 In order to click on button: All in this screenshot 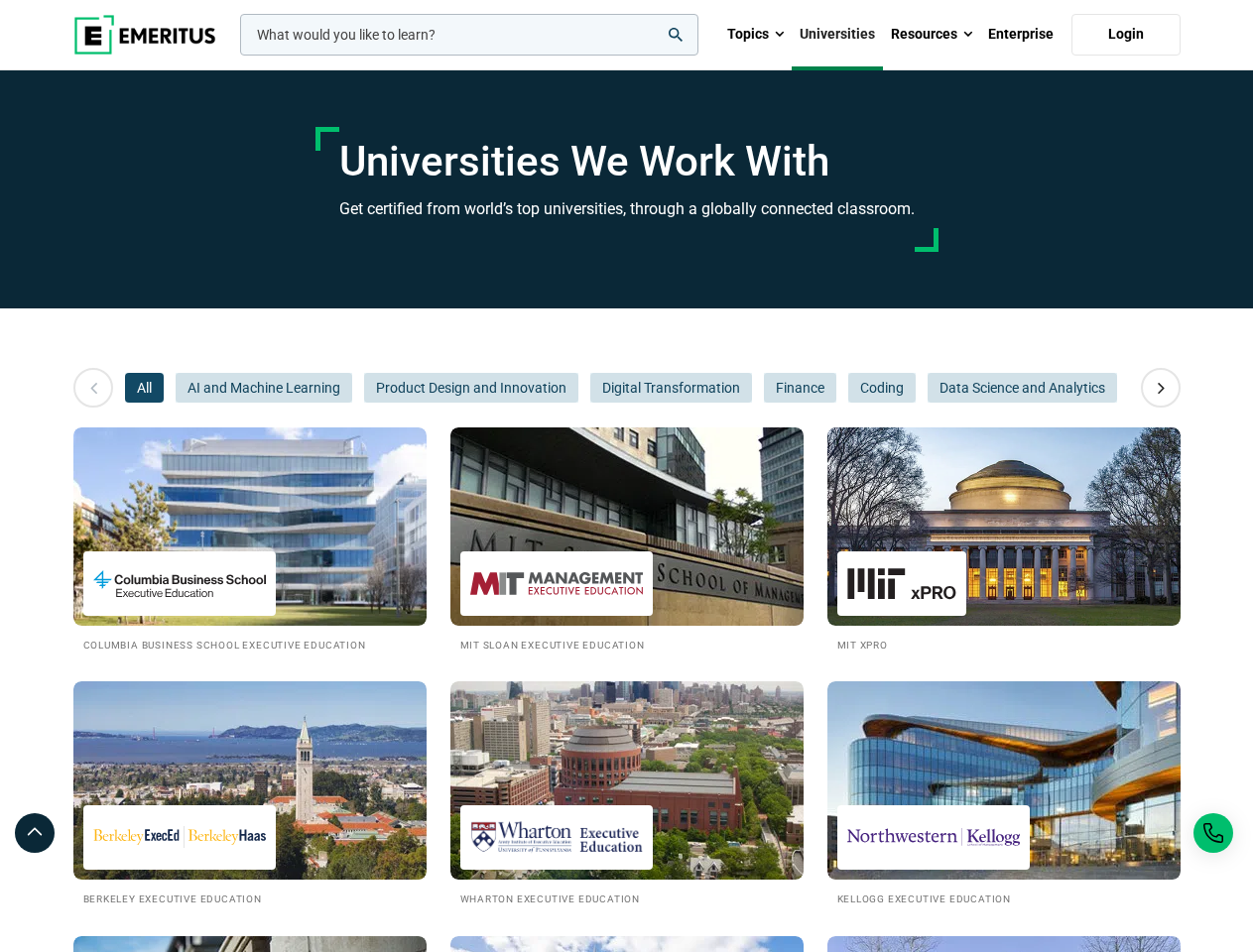, I will do `click(144, 388)`.